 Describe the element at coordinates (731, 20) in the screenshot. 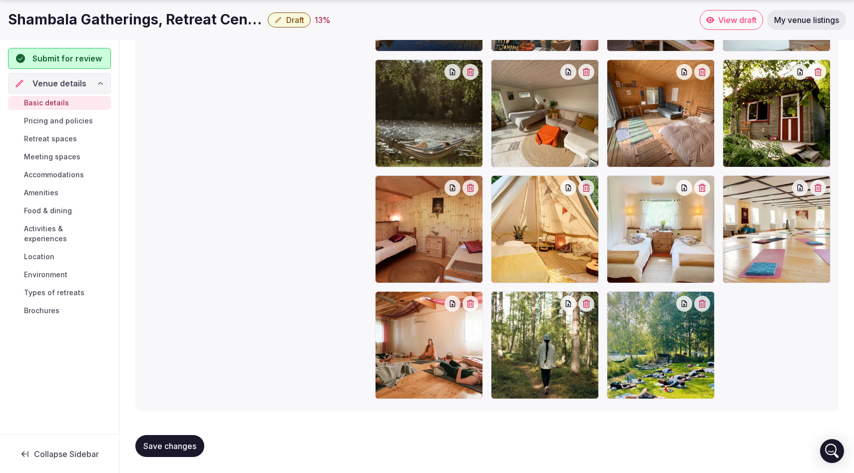

I see `a: View draft` at that location.